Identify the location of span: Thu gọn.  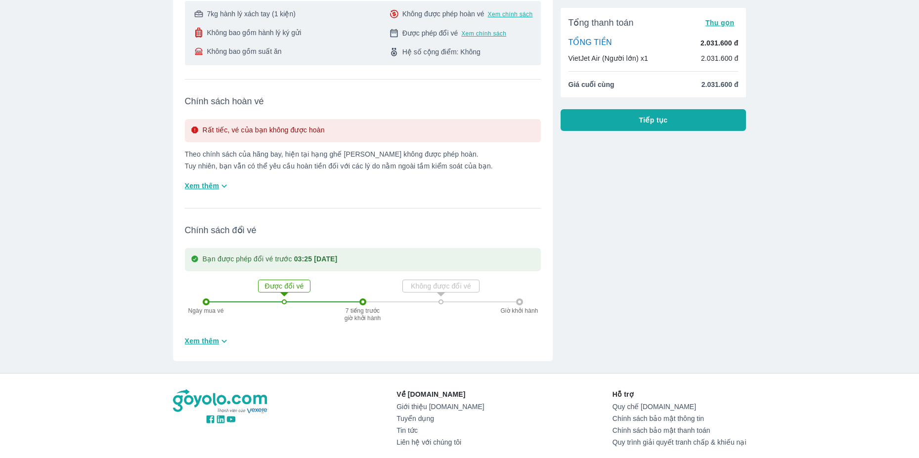
(720, 23).